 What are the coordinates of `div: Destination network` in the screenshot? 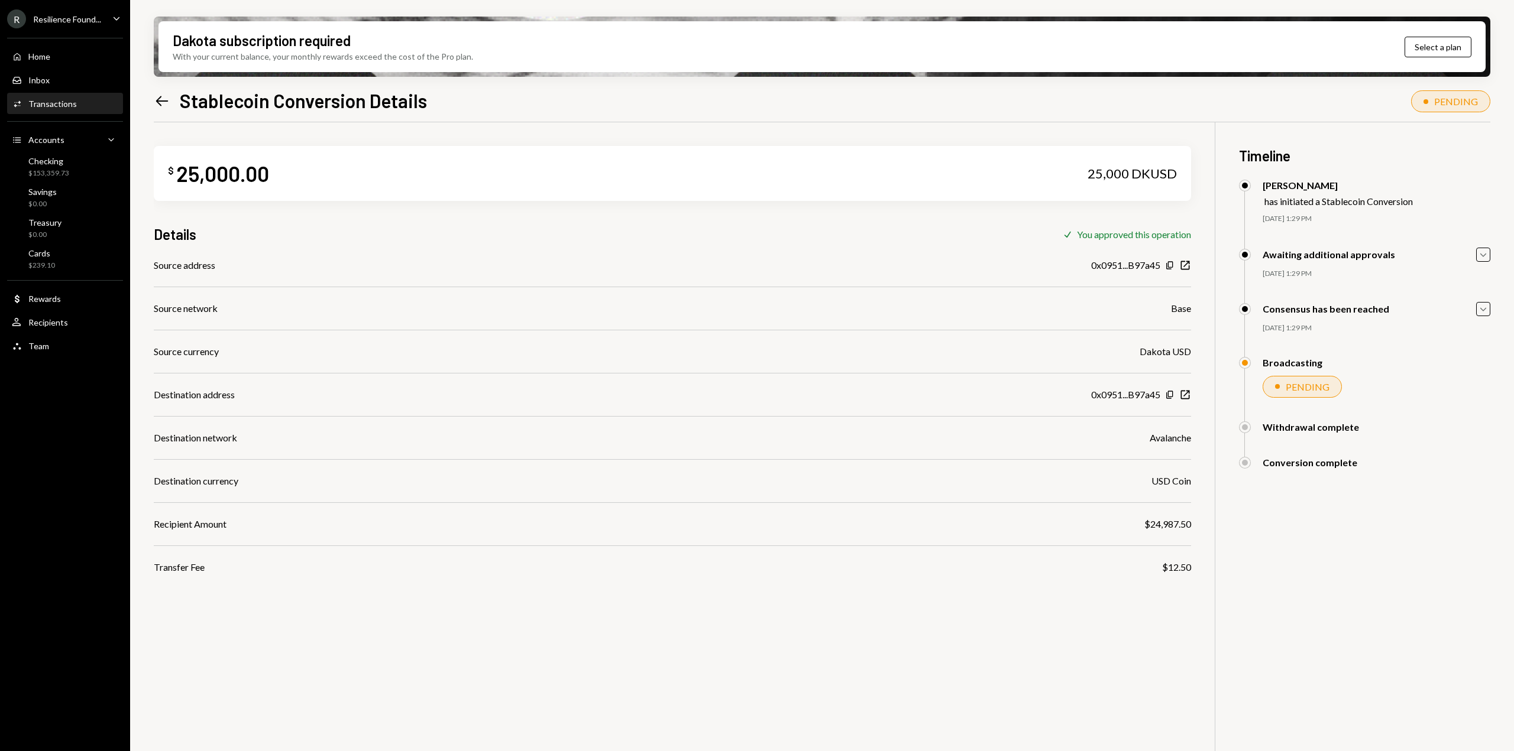 It's located at (195, 438).